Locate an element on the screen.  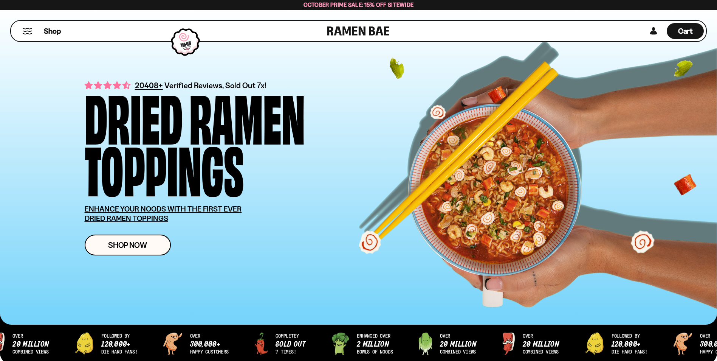
span: October Prime Sale: 15% off Sitewide is located at coordinates (359, 5).